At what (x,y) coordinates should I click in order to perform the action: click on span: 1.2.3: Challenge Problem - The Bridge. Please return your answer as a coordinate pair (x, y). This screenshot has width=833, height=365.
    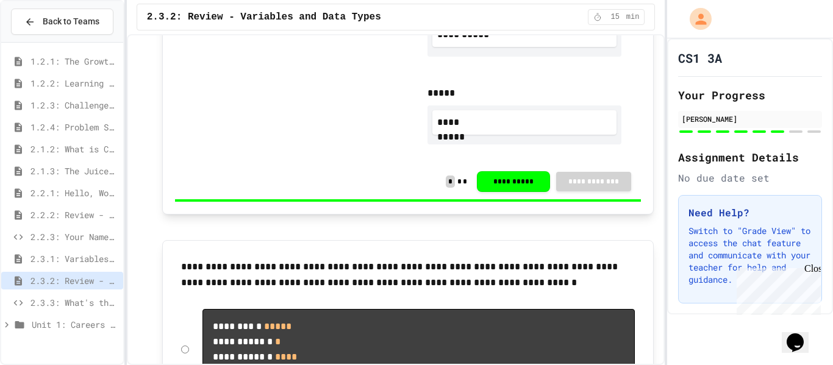
    Looking at the image, I should click on (74, 105).